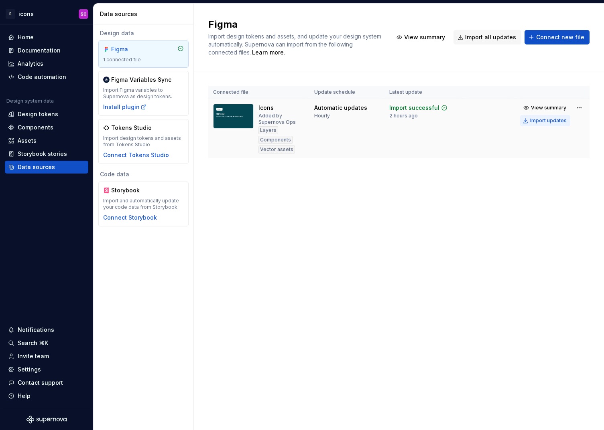  What do you see at coordinates (10, 14) in the screenshot?
I see `div: P` at bounding box center [10, 14].